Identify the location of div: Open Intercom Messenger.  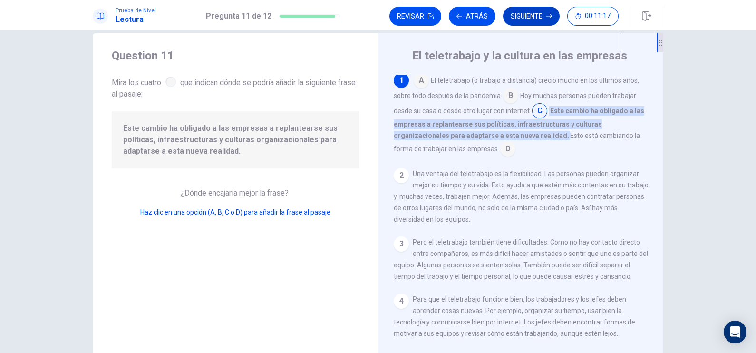
(735, 332).